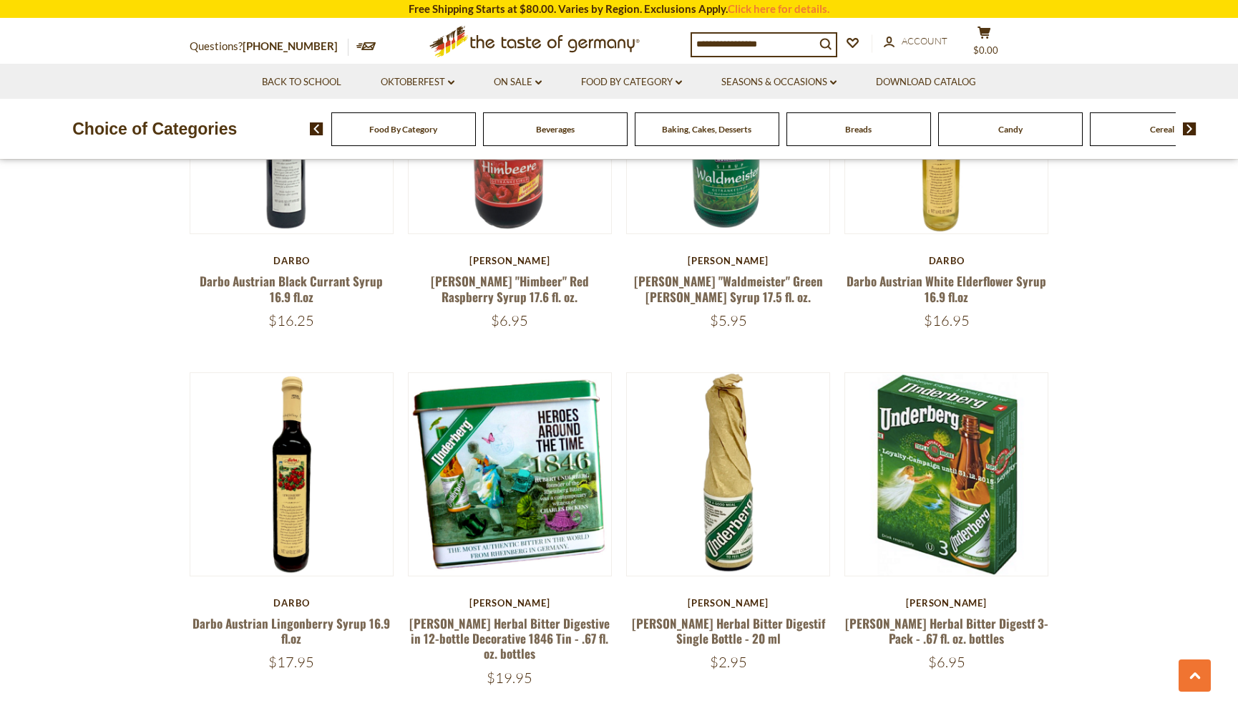 The image size is (1238, 711). I want to click on a: Back to School, so click(301, 82).